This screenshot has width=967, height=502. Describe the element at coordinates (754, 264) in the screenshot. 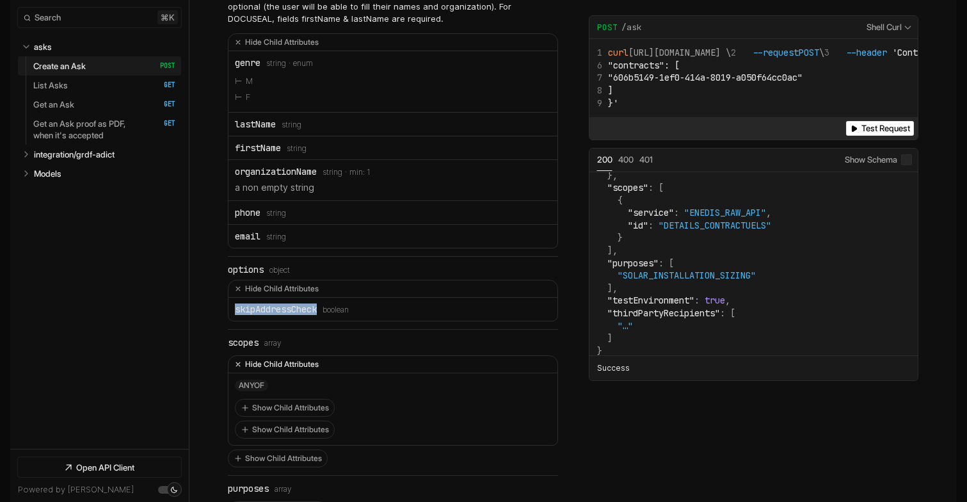

I see `div: Example Responses` at that location.